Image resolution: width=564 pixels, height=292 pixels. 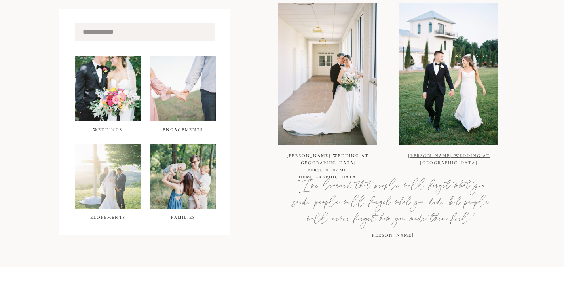 What do you see at coordinates (449, 74) in the screenshot?
I see `img: Bride and groom hold hands outside Blackberry Ridge in Trenton, Georgia` at bounding box center [449, 74].